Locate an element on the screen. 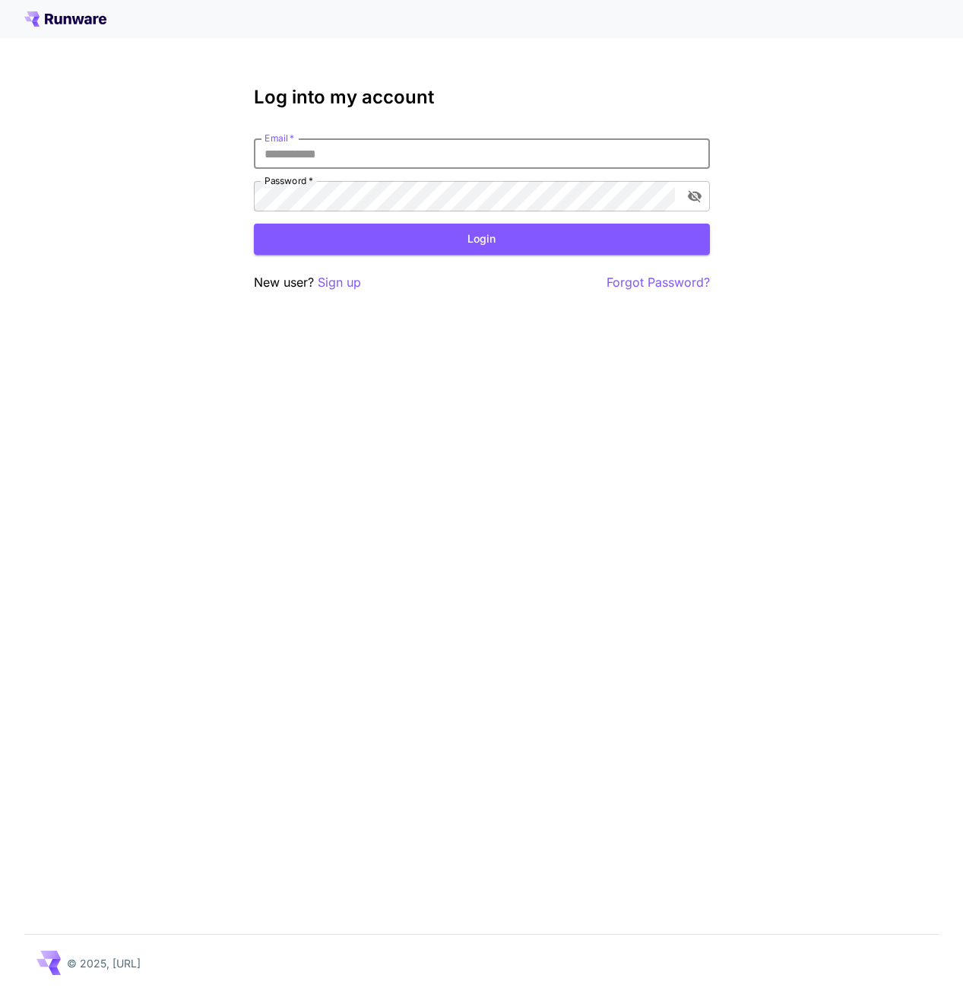  p: Sign up is located at coordinates (339, 282).